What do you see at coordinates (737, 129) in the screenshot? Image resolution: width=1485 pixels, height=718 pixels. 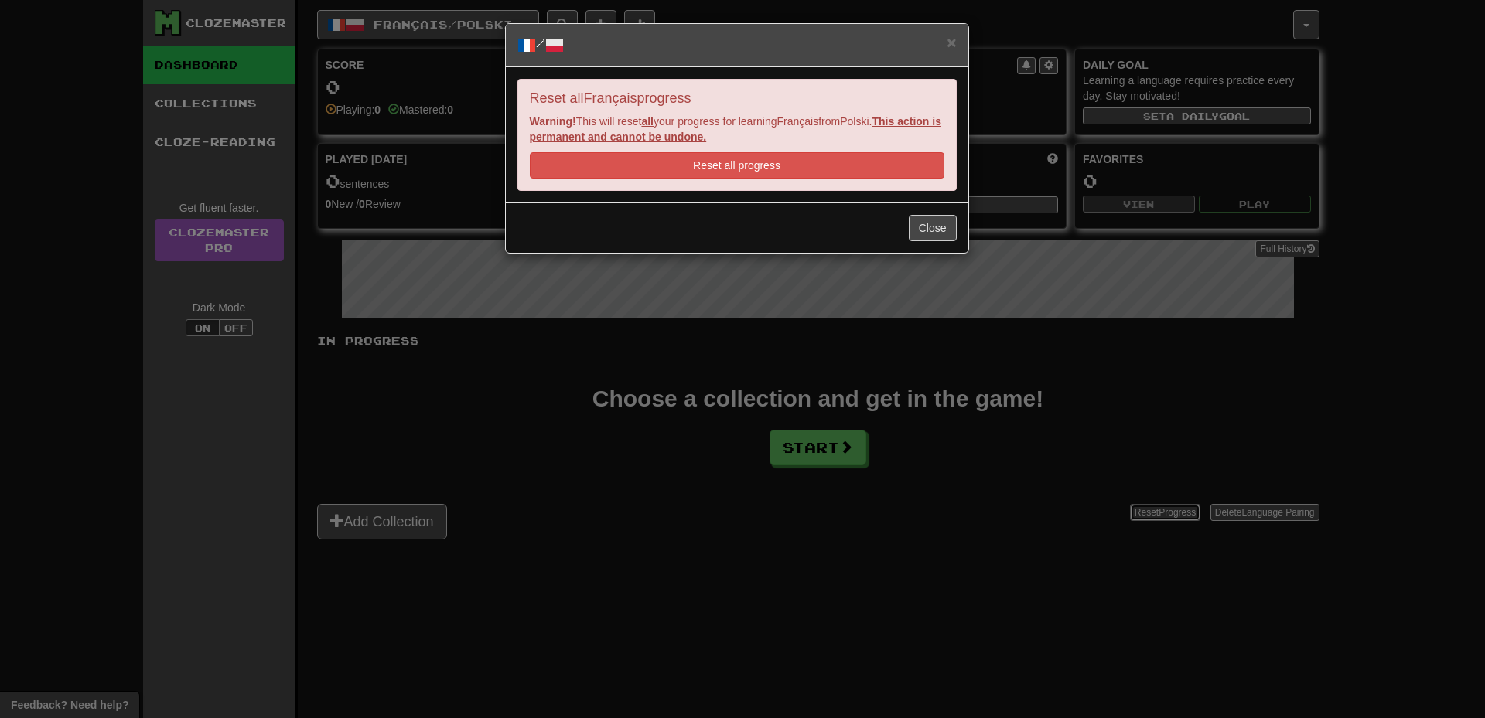 I see `p: This will reset your progress for learning Français from Polski .` at bounding box center [737, 129].